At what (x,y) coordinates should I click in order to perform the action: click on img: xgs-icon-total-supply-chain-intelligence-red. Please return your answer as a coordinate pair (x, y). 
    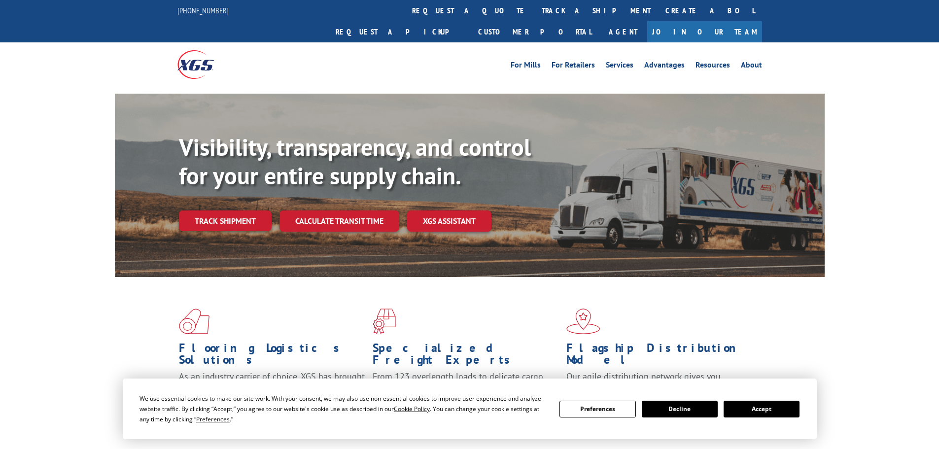
    Looking at the image, I should click on (194, 322).